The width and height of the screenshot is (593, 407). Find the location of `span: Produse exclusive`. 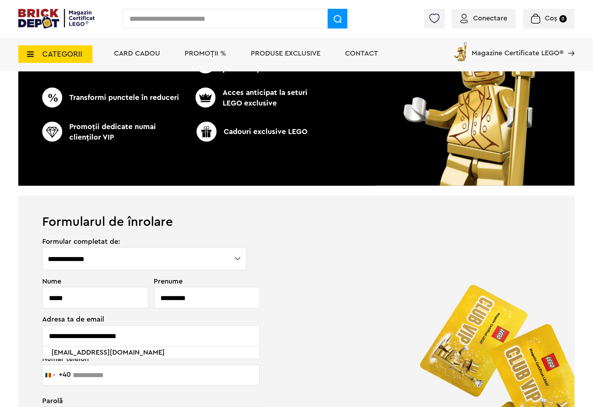

span: Produse exclusive is located at coordinates (286, 53).